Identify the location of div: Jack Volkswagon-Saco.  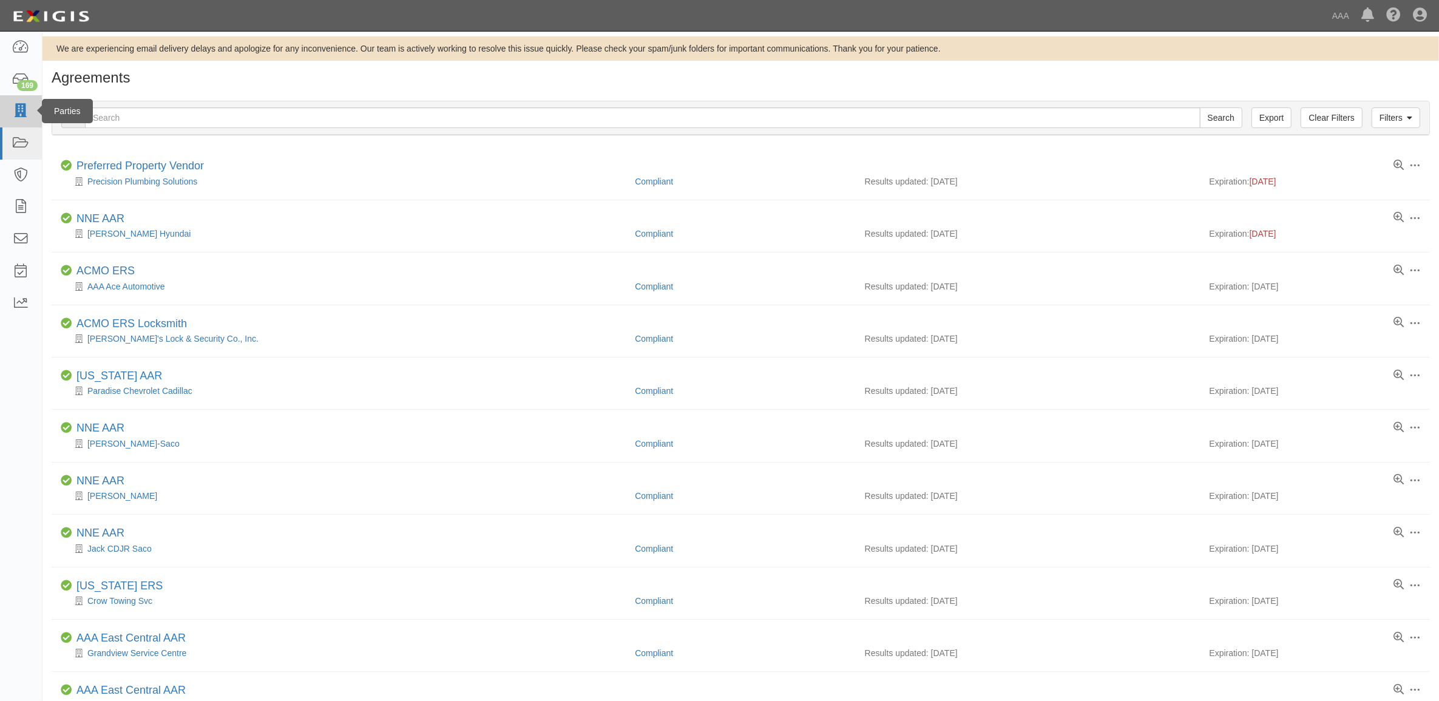
(343, 444).